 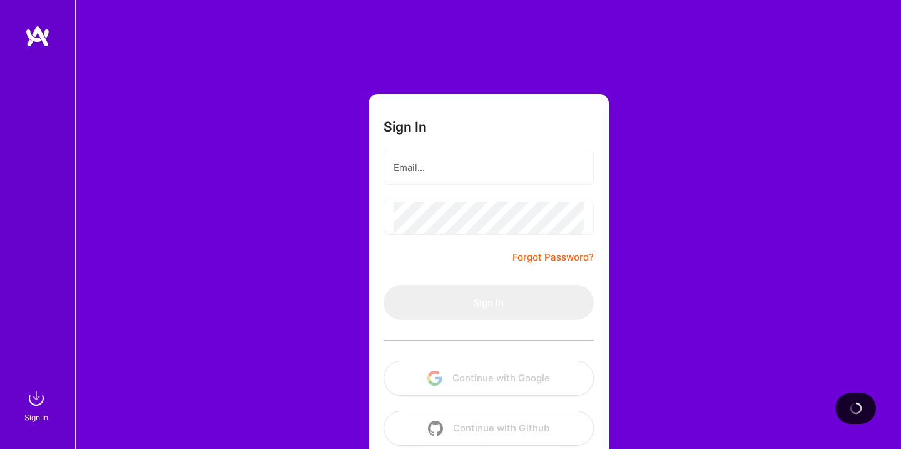 What do you see at coordinates (38, 36) in the screenshot?
I see `img: logo` at bounding box center [38, 36].